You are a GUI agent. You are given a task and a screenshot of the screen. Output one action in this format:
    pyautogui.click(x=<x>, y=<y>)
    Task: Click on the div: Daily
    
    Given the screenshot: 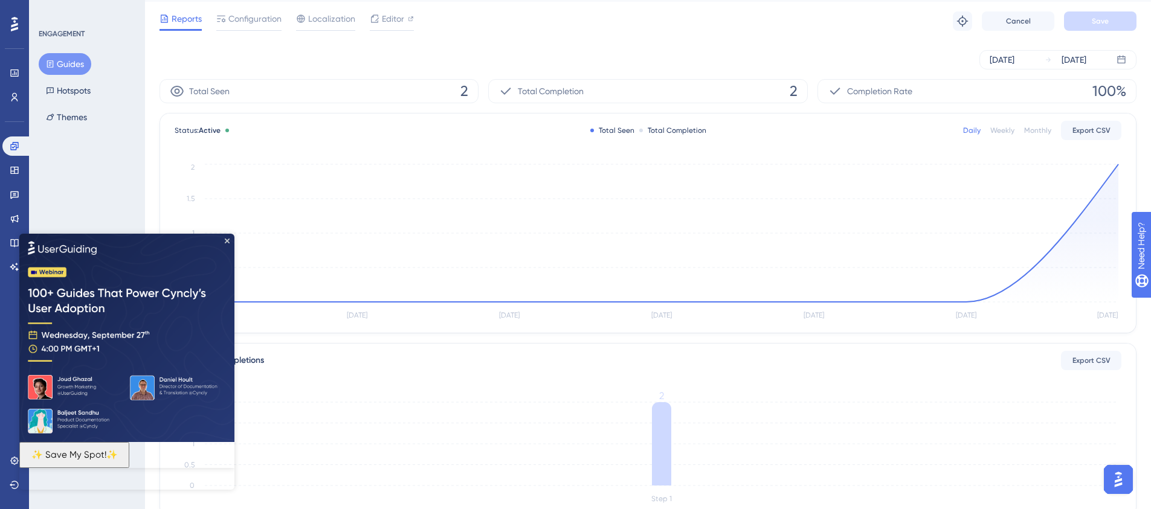 What is the action you would take?
    pyautogui.click(x=972, y=131)
    